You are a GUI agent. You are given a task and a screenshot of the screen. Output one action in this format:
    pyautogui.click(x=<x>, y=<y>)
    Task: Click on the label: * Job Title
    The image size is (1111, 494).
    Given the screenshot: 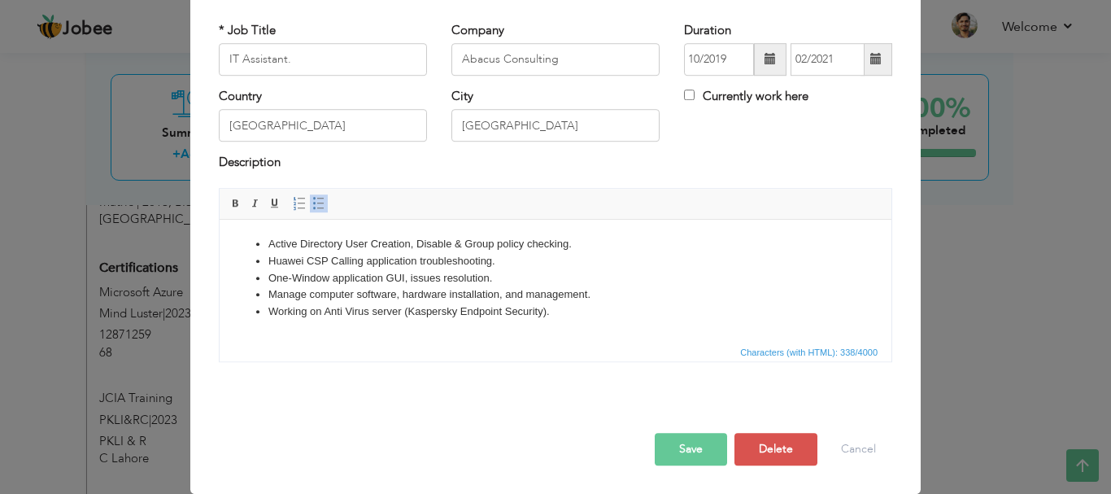 What is the action you would take?
    pyautogui.click(x=247, y=30)
    